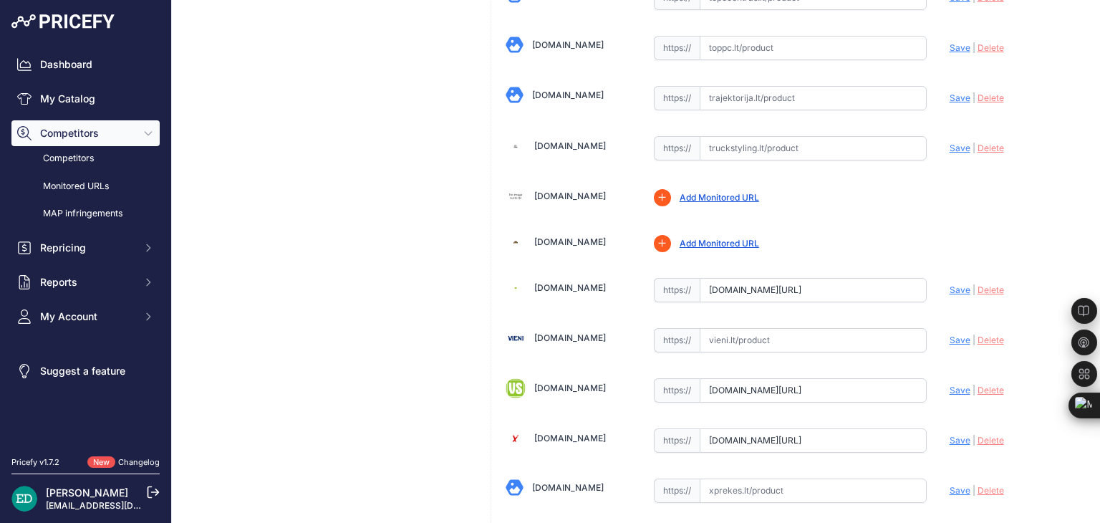  What do you see at coordinates (139, 462) in the screenshot?
I see `a: Changelog` at bounding box center [139, 462].